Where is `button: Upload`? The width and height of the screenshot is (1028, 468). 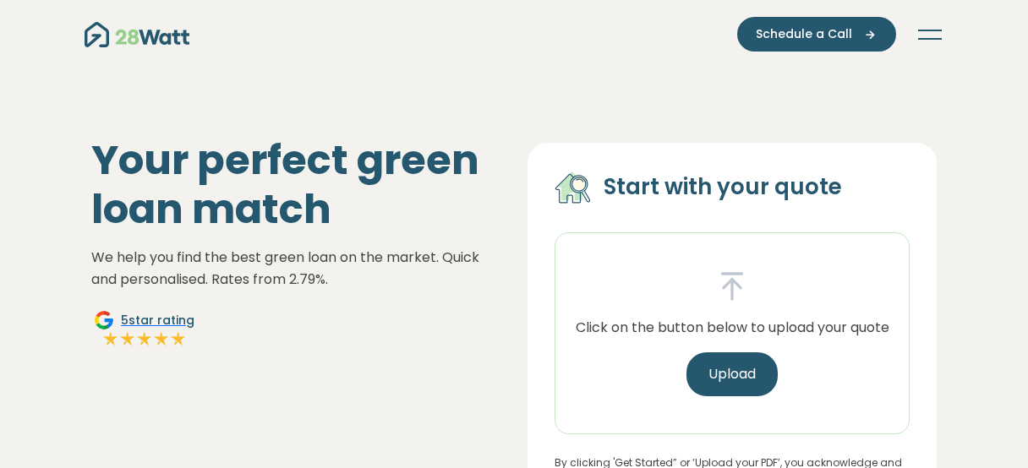 button: Upload is located at coordinates (732, 375).